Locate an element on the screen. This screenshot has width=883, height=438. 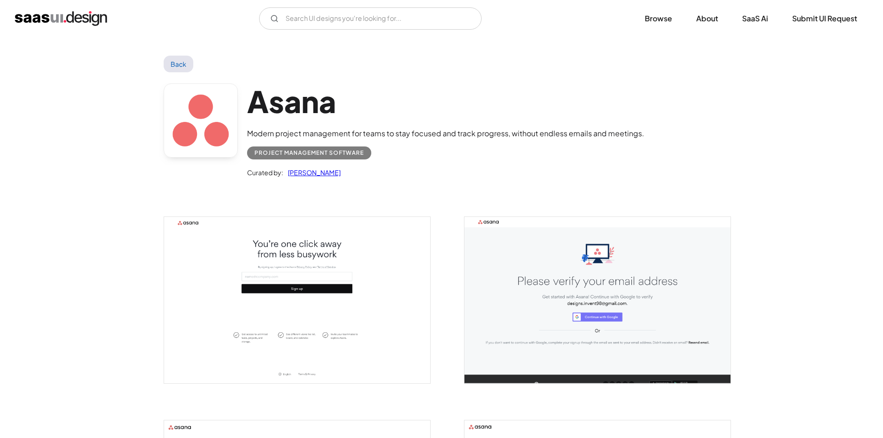
a: About is located at coordinates (707, 19).